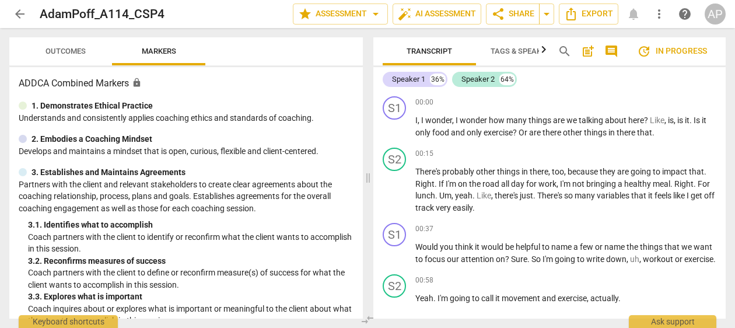 This screenshot has width=735, height=328. What do you see at coordinates (617, 120) in the screenshot?
I see `span: about` at bounding box center [617, 120].